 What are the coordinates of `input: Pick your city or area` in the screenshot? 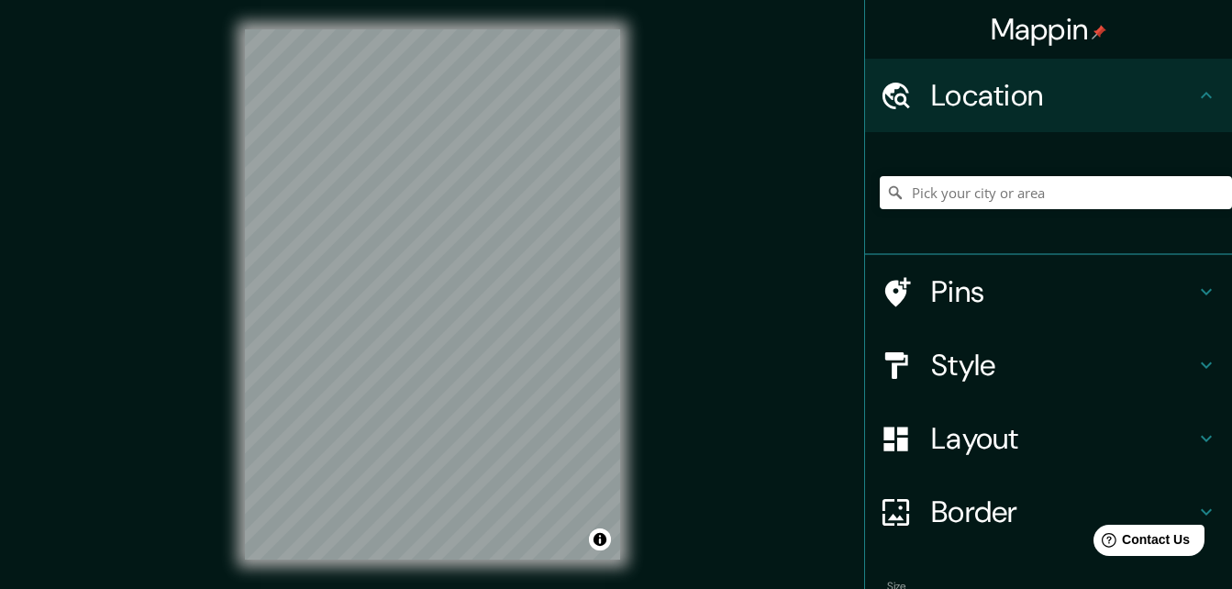 It's located at (1056, 193).